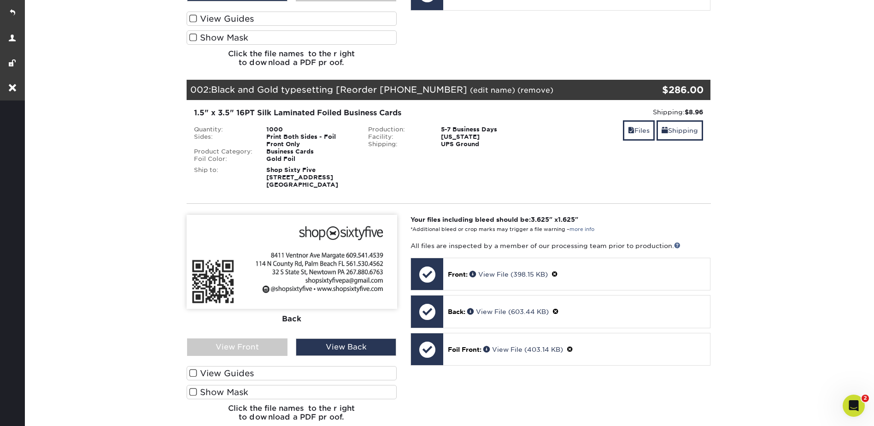 The height and width of the screenshot is (426, 874). Describe the element at coordinates (310, 141) in the screenshot. I see `div: Print Both Sides - Foil Front Only` at that location.